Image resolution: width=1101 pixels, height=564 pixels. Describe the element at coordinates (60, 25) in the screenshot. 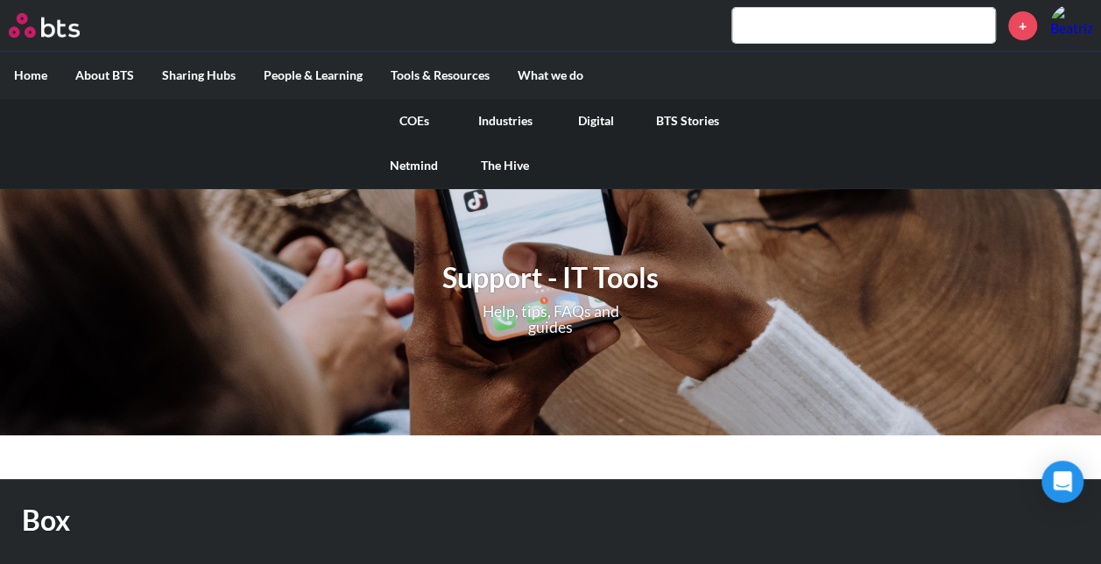

I see `a: Go home` at that location.